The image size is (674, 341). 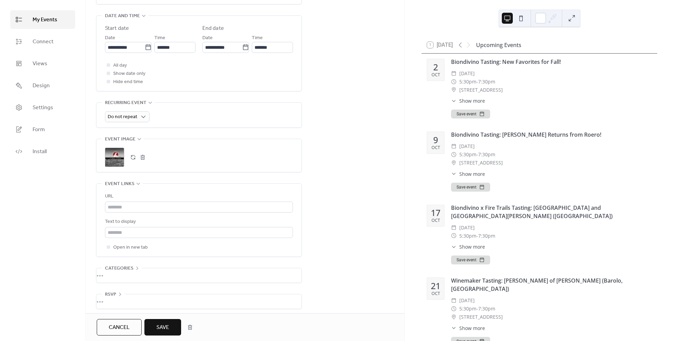 What do you see at coordinates (120, 184) in the screenshot?
I see `span: Event links` at bounding box center [120, 184].